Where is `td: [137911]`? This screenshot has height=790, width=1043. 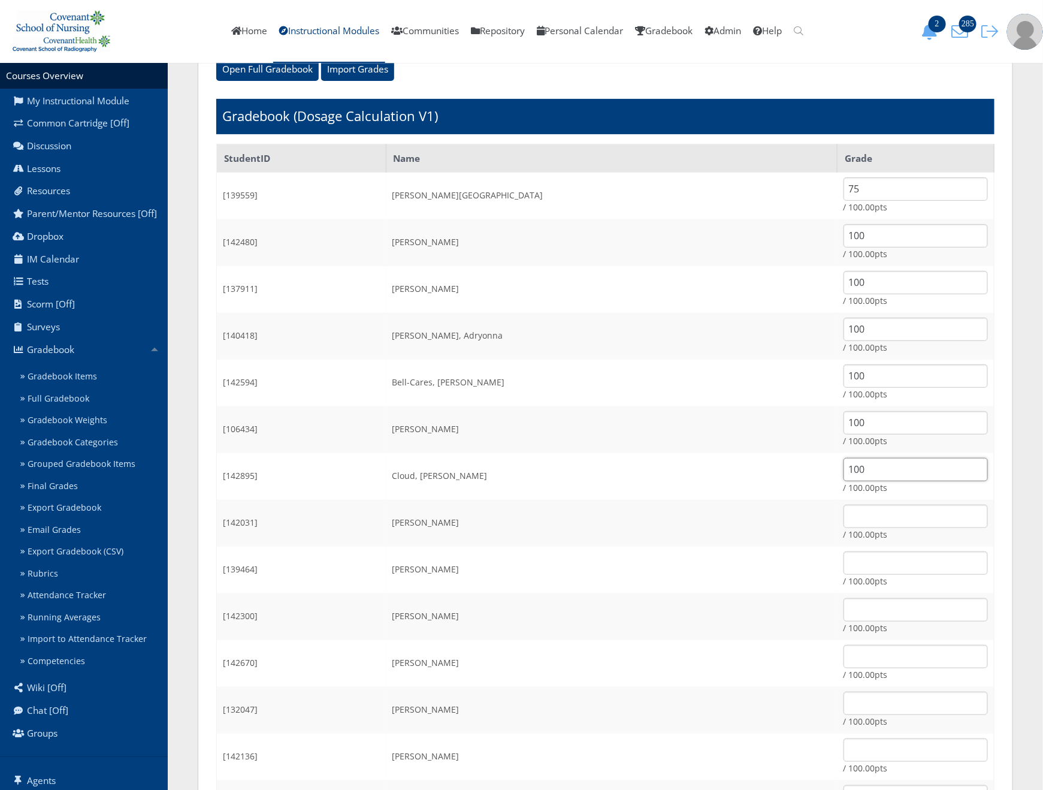
td: [137911] is located at coordinates (301, 289).